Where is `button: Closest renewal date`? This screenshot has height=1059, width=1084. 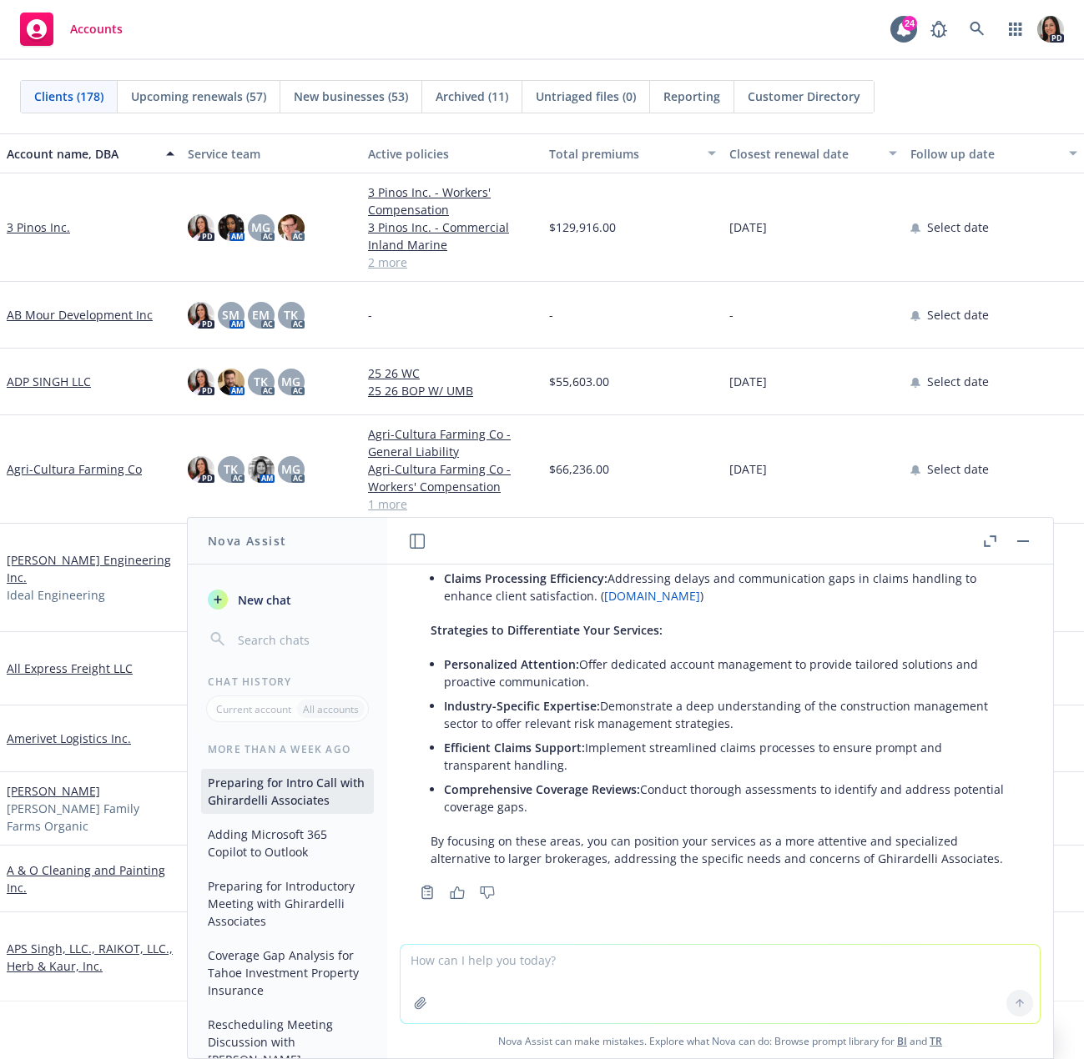
button: Closest renewal date is located at coordinates (812, 153).